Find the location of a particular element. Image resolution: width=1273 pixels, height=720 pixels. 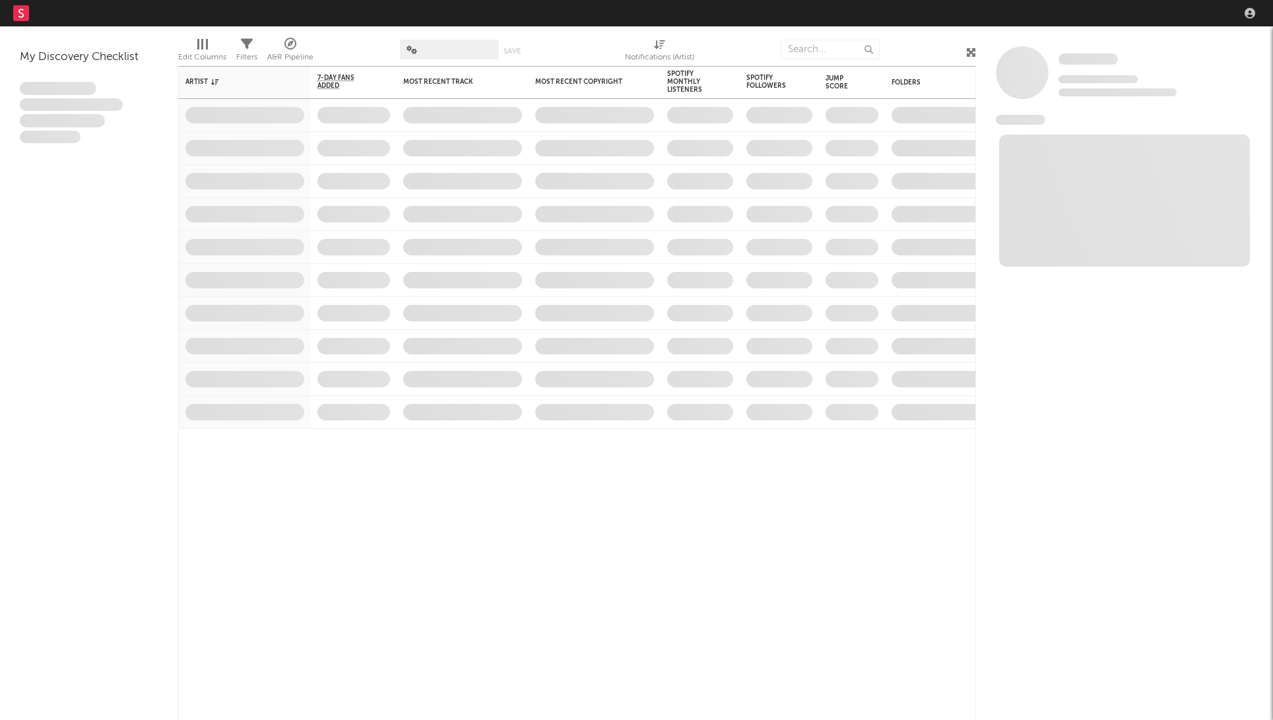

span: 0 fans last week is located at coordinates (1117, 92).